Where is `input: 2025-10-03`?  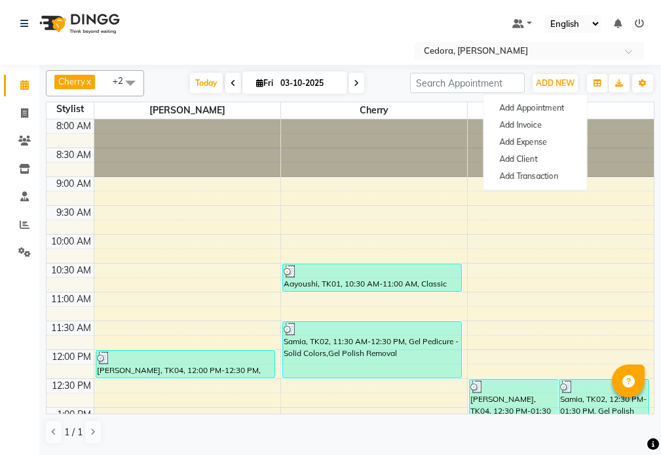 input: 2025-10-03 is located at coordinates (309, 83).